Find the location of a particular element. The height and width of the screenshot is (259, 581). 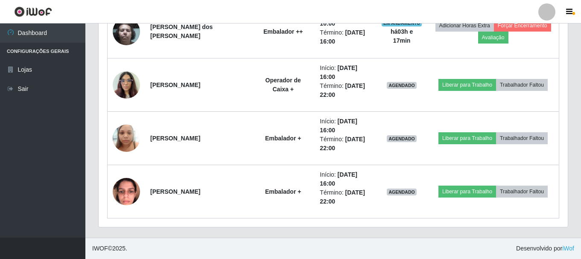

a: iWof is located at coordinates (568, 249).